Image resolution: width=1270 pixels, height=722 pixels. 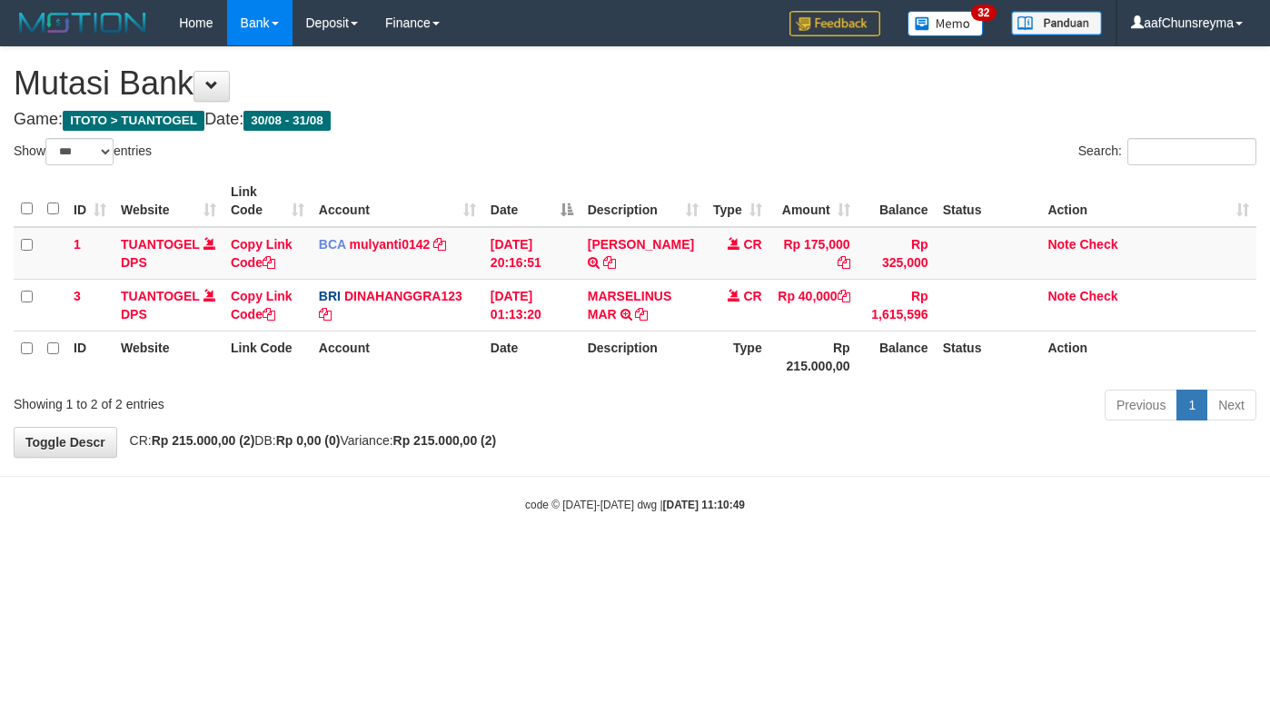 What do you see at coordinates (168, 356) in the screenshot?
I see `th: Website` at bounding box center [168, 356].